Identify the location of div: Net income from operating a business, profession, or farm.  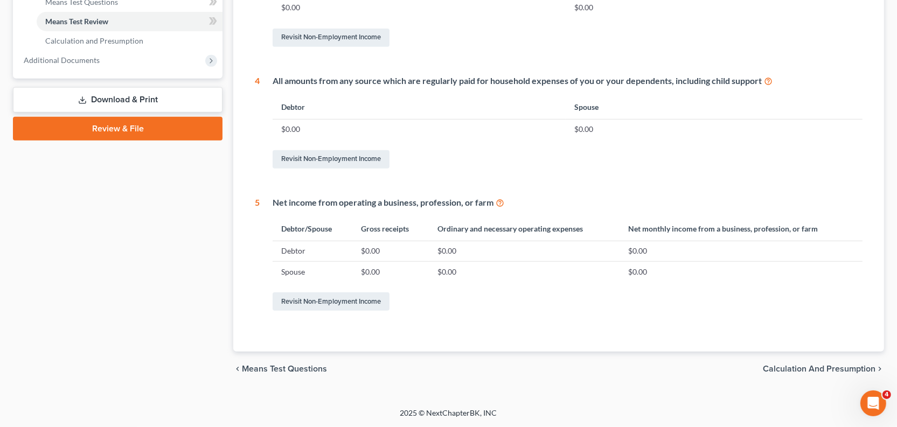
(567, 203).